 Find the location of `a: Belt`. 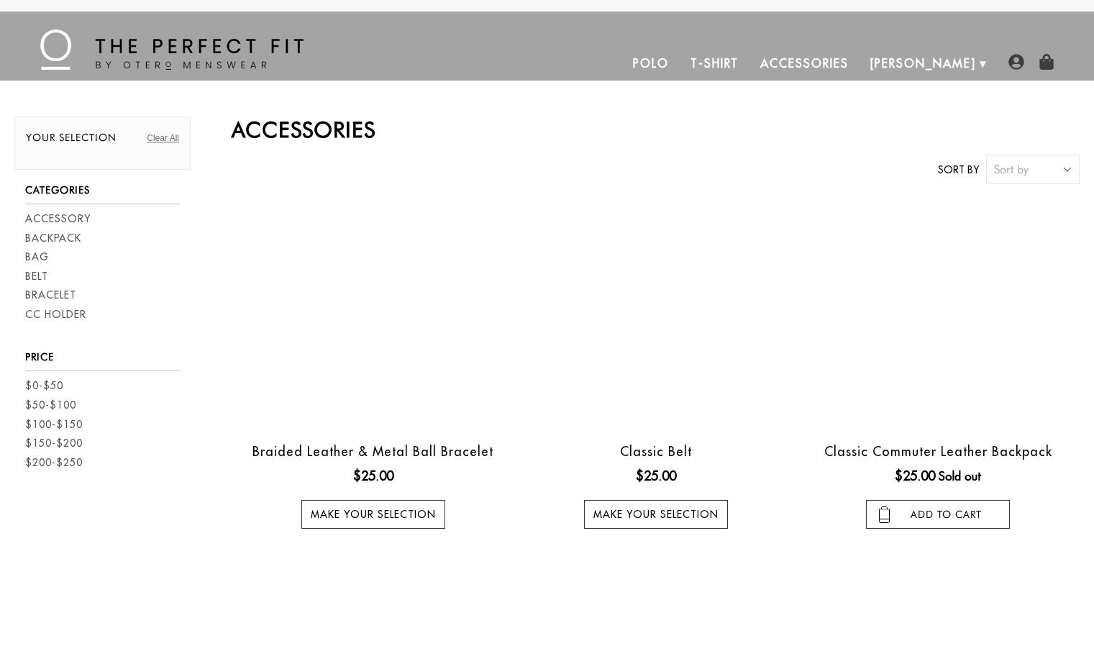

a: Belt is located at coordinates (37, 276).